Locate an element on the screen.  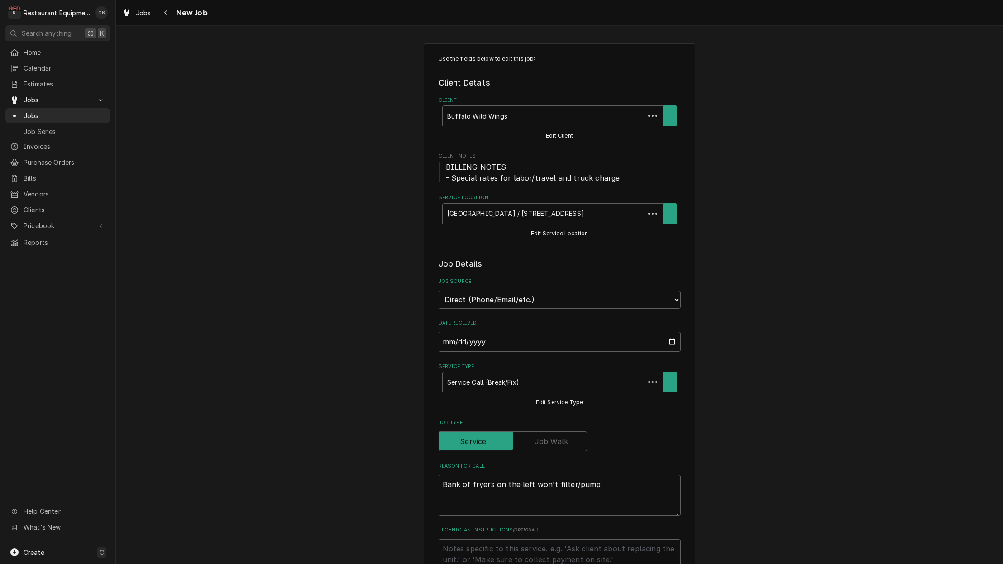
div: Job Type is located at coordinates (560, 435).